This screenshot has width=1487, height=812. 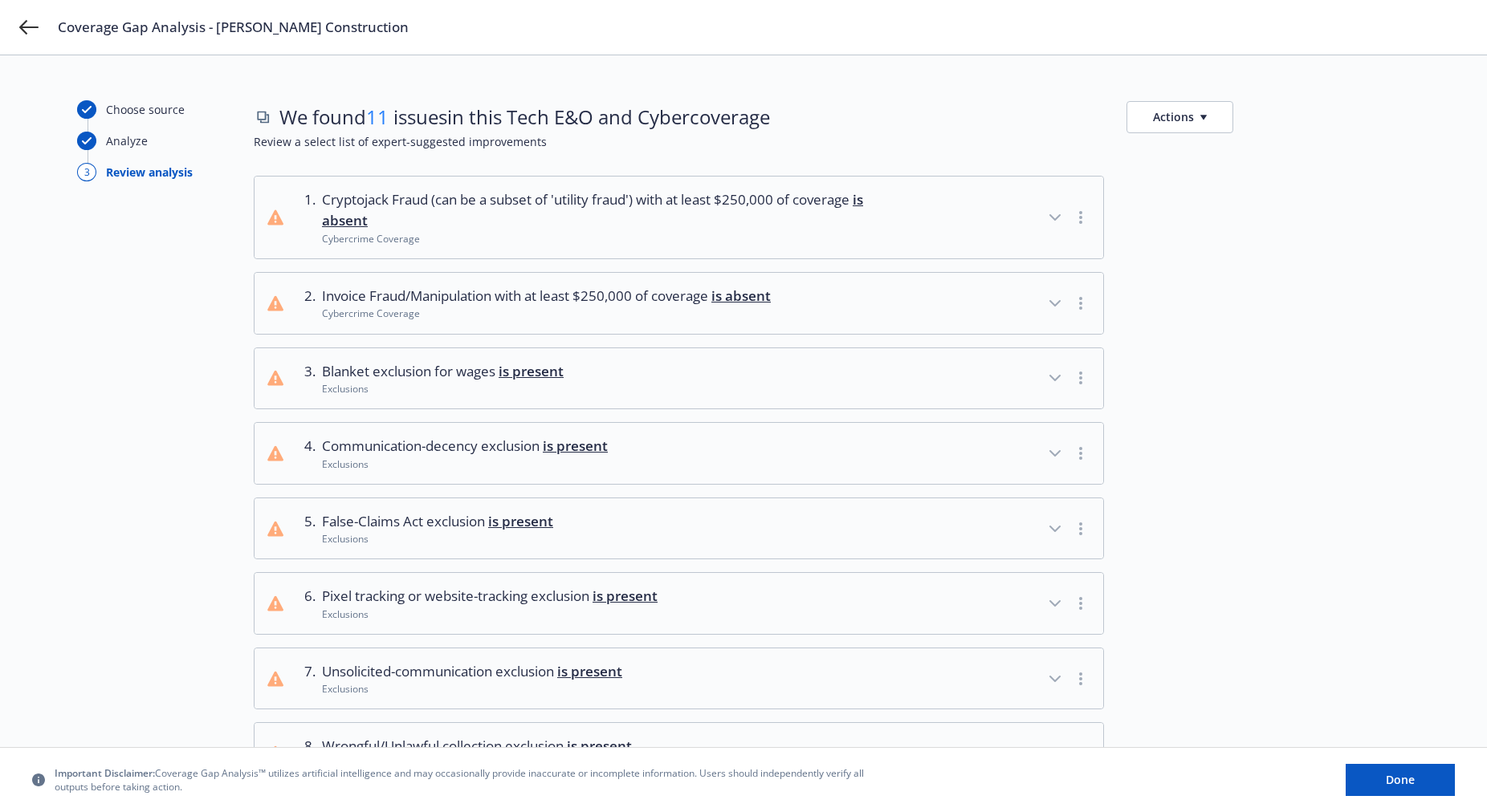 What do you see at coordinates (477, 746) in the screenshot?
I see `span: Wrongful/Unlawful collection exclusion` at bounding box center [477, 746].